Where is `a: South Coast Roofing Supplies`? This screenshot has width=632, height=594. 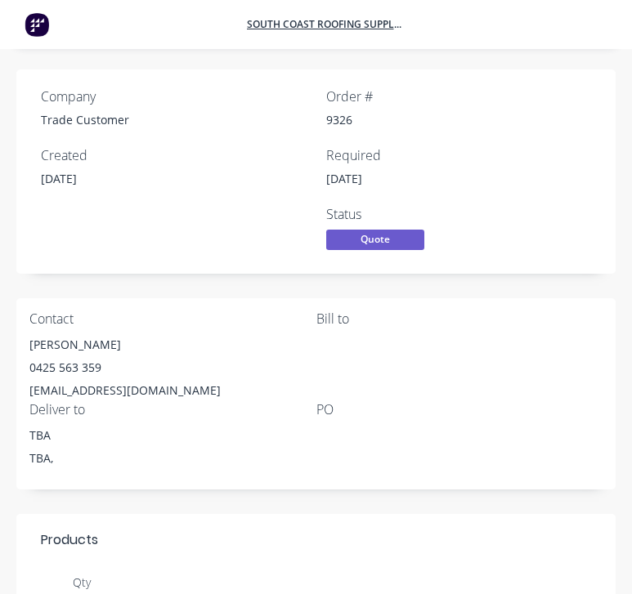 a: South Coast Roofing Supplies is located at coordinates (325, 25).